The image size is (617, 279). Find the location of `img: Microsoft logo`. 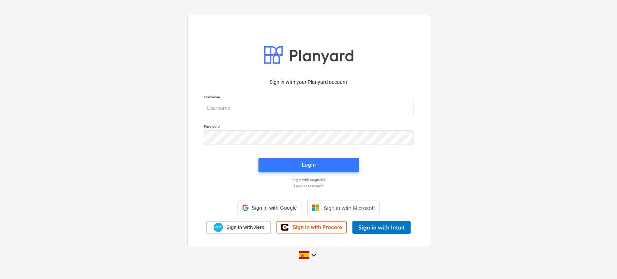

img: Microsoft logo is located at coordinates (315, 208).